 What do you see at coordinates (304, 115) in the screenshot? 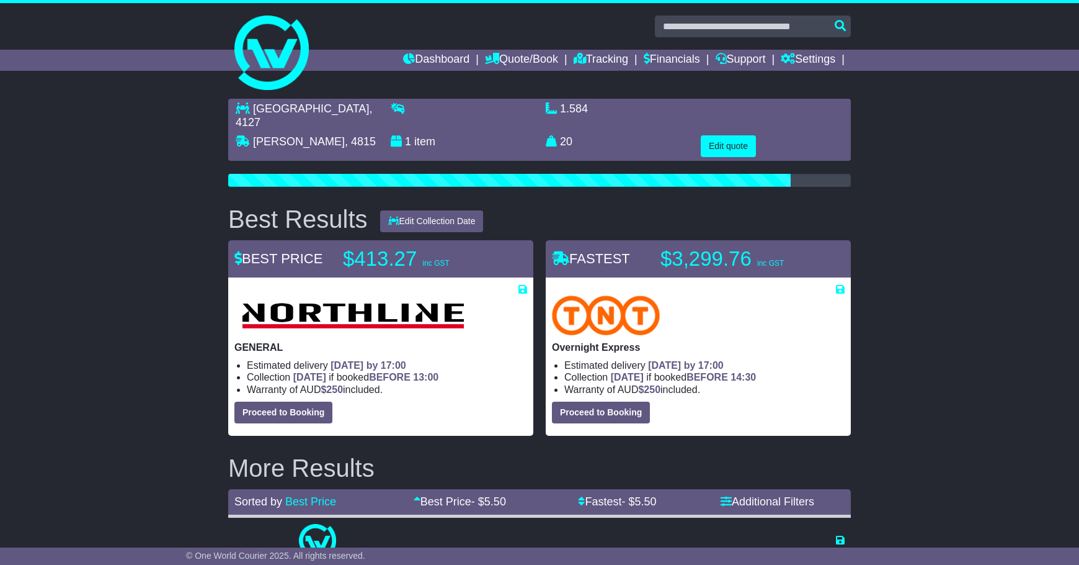
I see `span: , 4127` at bounding box center [304, 115].